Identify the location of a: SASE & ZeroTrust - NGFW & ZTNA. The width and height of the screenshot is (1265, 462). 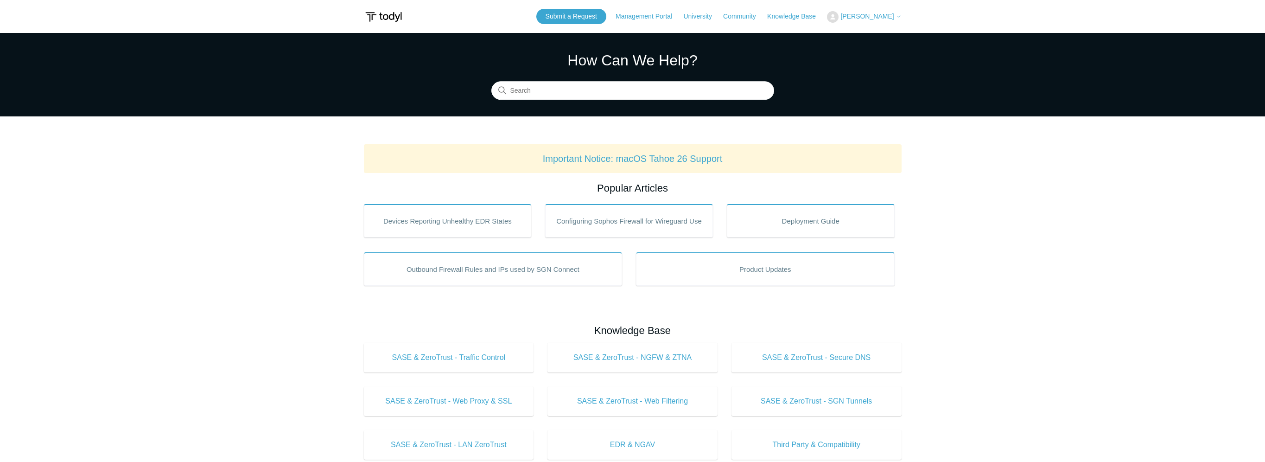
(632, 357).